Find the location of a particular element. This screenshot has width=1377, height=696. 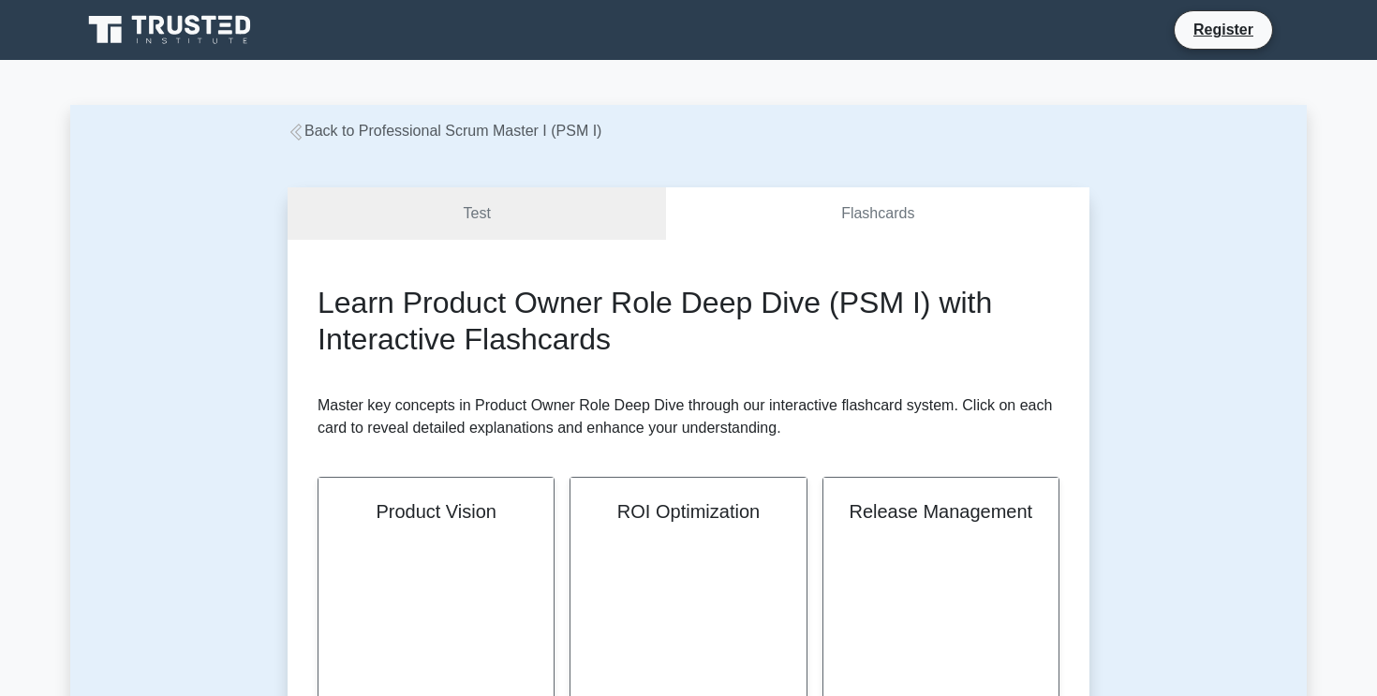

a: Flashcards is located at coordinates (878, 214).